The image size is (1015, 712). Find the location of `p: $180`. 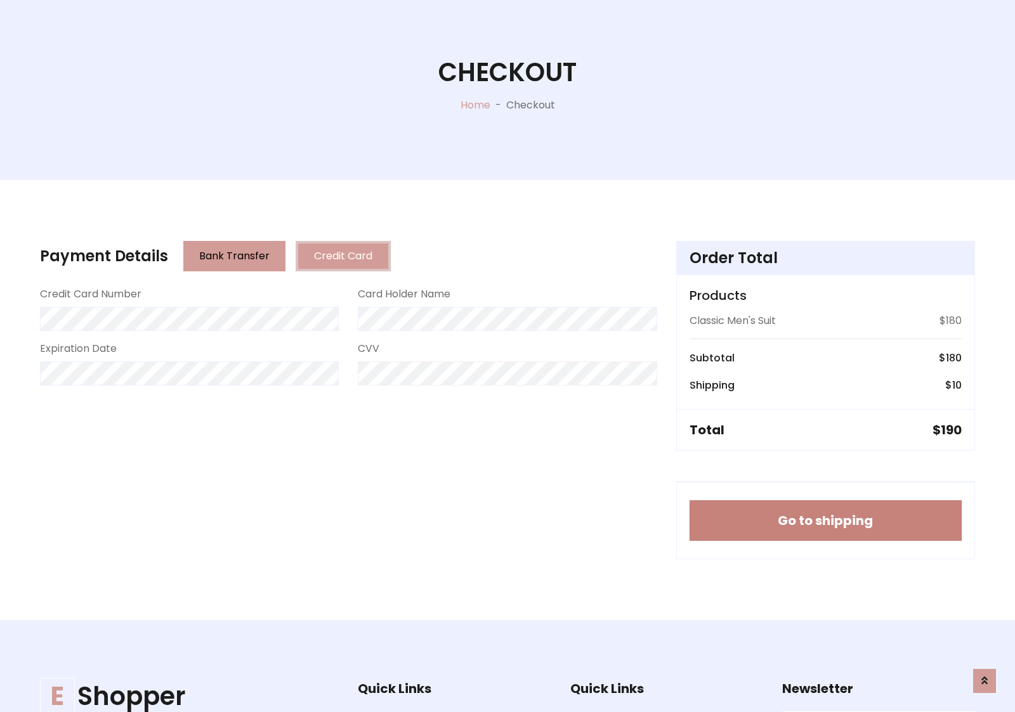

p: $180 is located at coordinates (950, 321).